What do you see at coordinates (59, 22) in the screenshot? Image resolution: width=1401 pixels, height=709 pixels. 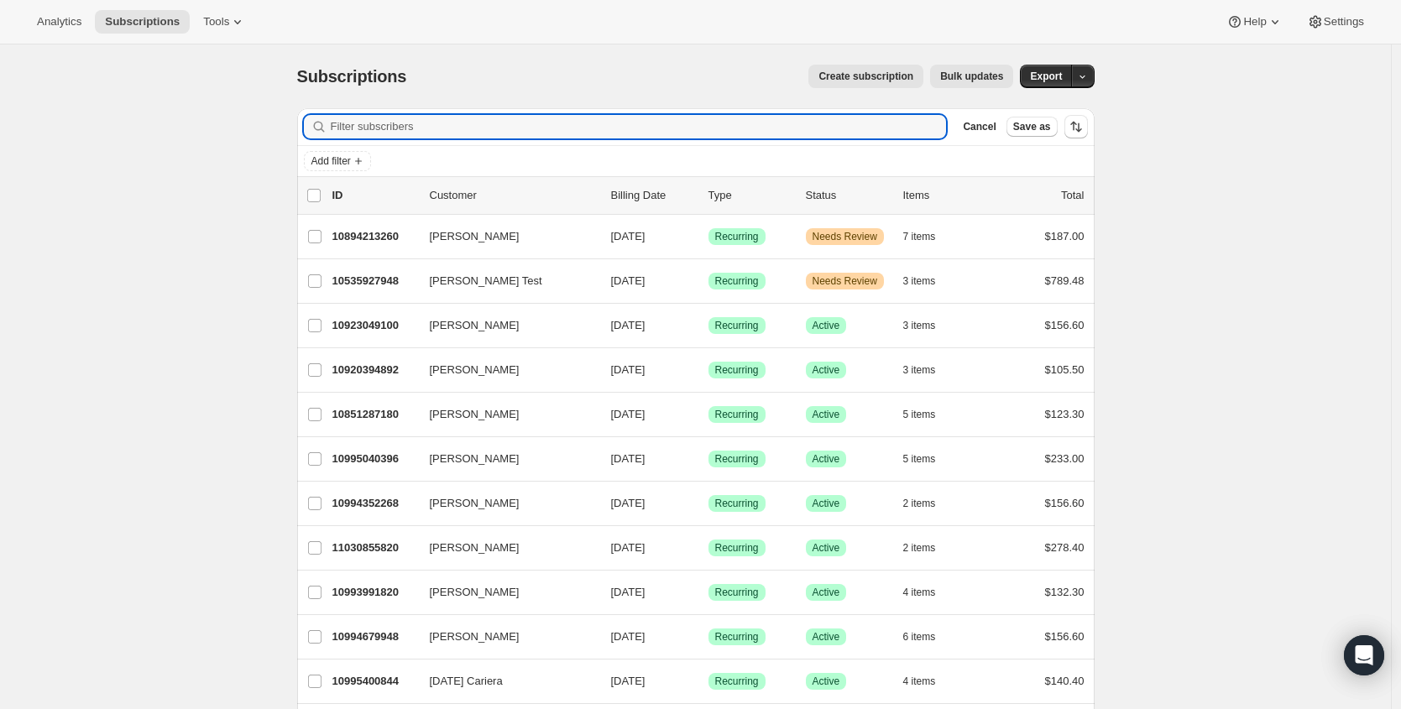 I see `button: Analytics` at bounding box center [59, 22].